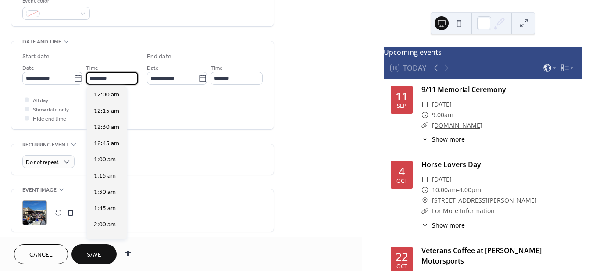  Describe the element at coordinates (107, 111) in the screenshot. I see `span: 12:15 am` at that location.